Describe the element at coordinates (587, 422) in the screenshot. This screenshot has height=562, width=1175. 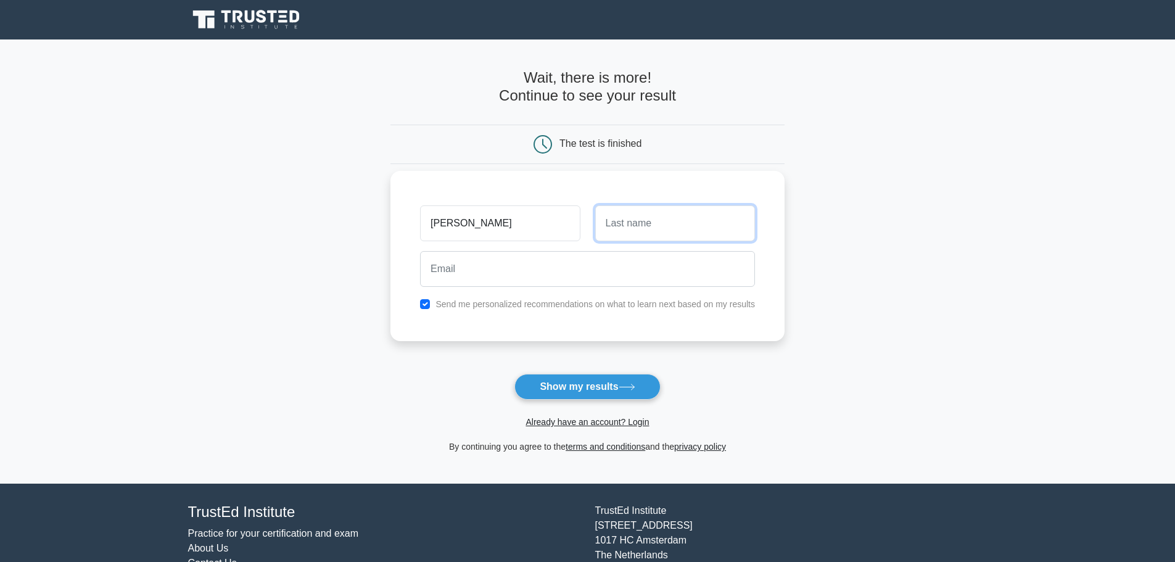
I see `a: Already have an account? Login` at that location.